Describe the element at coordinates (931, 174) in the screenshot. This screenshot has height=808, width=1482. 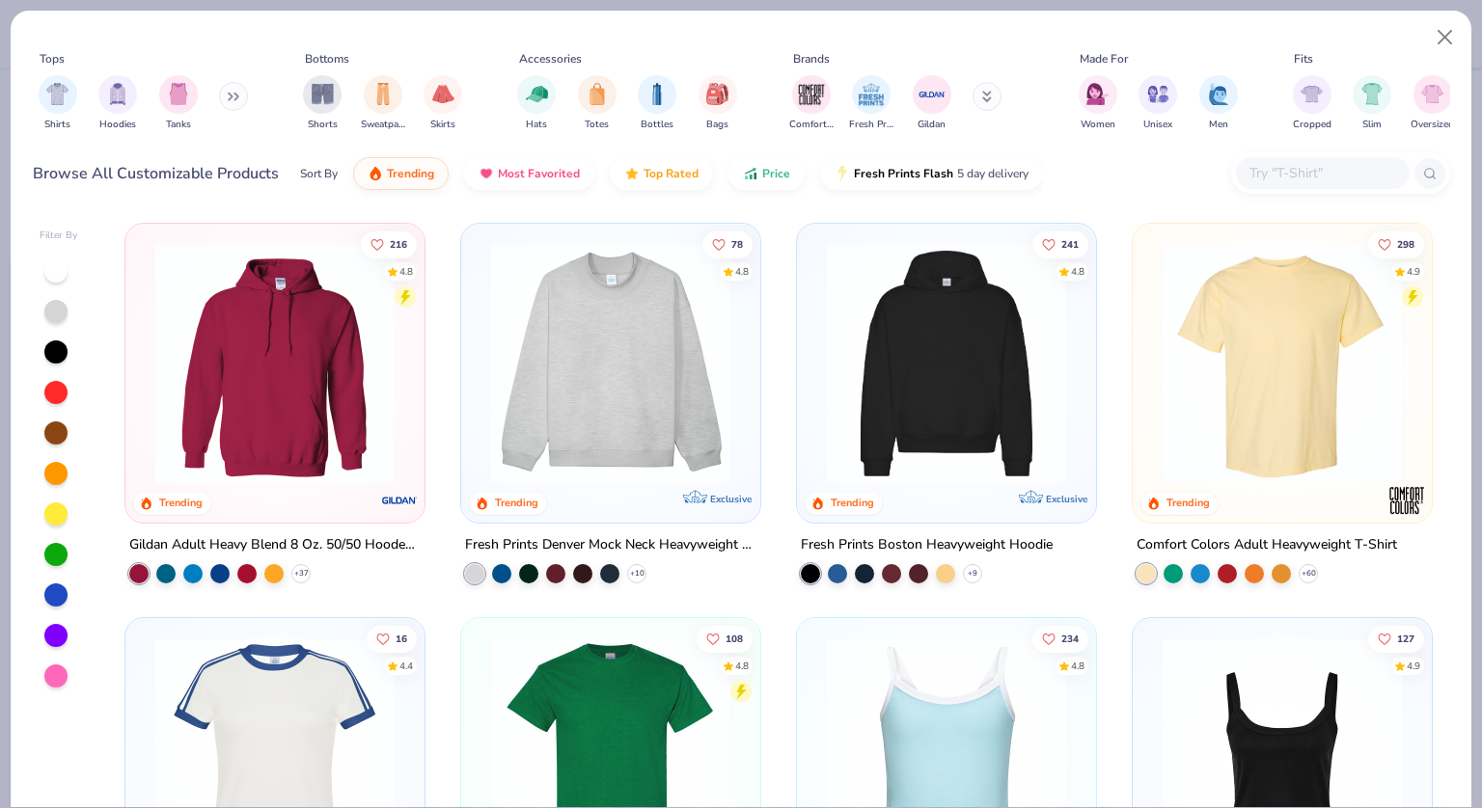
I see `button: Fresh Prints Flash5 day delivery` at that location.